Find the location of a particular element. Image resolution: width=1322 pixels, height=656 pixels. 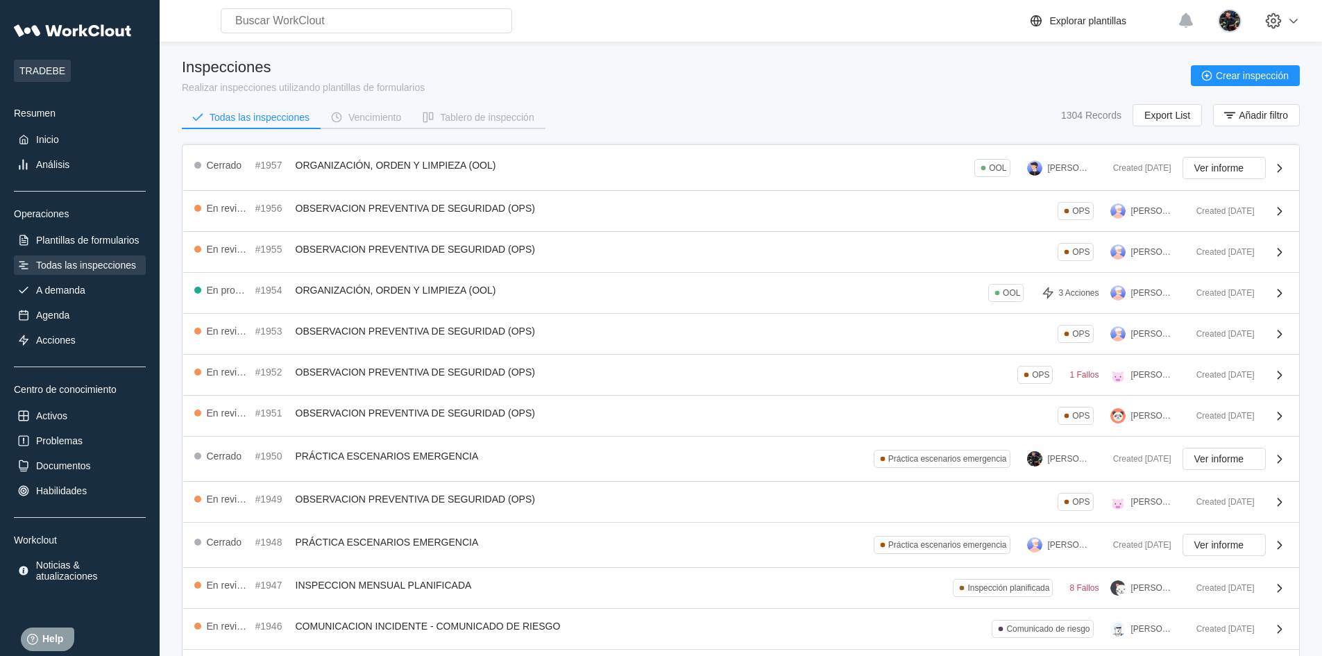

img: pig.png is located at coordinates (1118, 375).